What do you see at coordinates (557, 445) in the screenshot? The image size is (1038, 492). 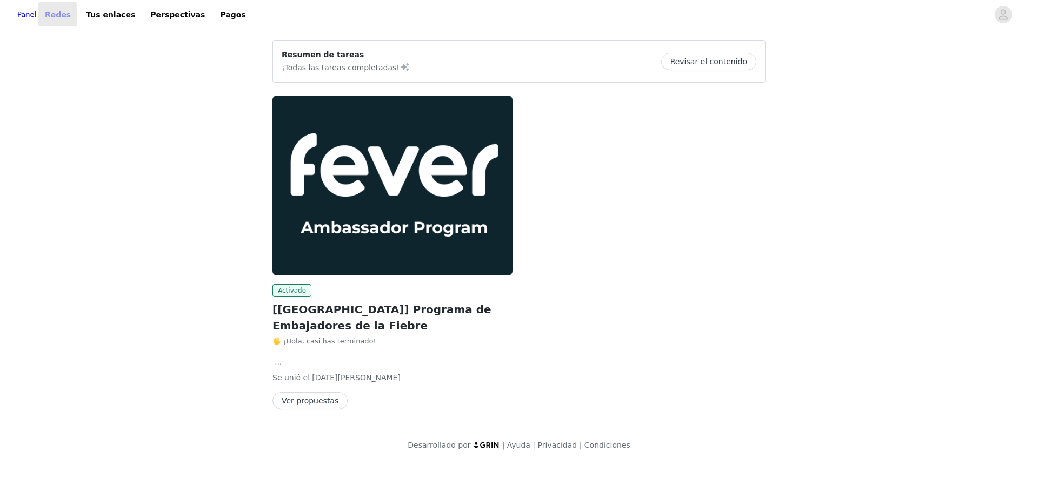 I see `font: Privacidad` at bounding box center [557, 445].